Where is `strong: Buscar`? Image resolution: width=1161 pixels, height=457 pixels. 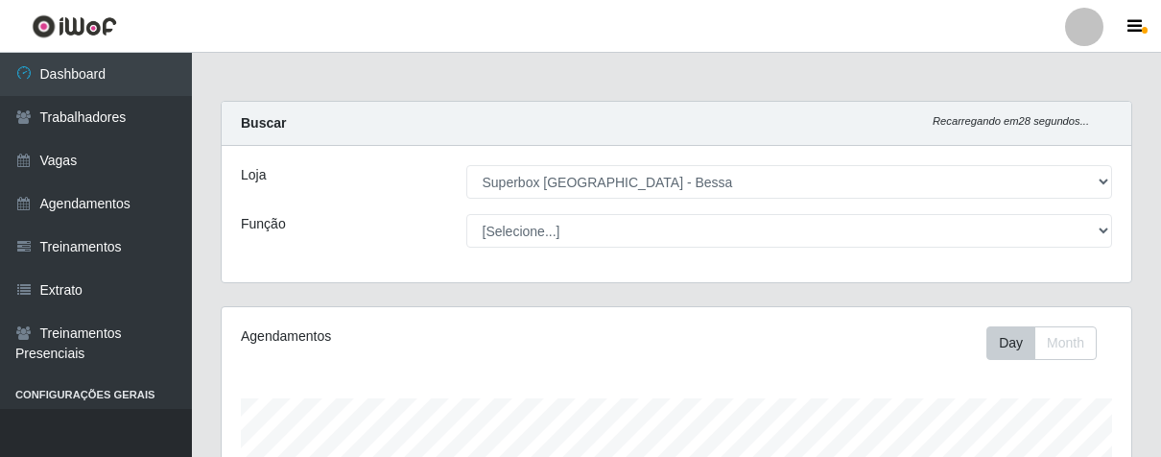
strong: Buscar is located at coordinates (263, 123).